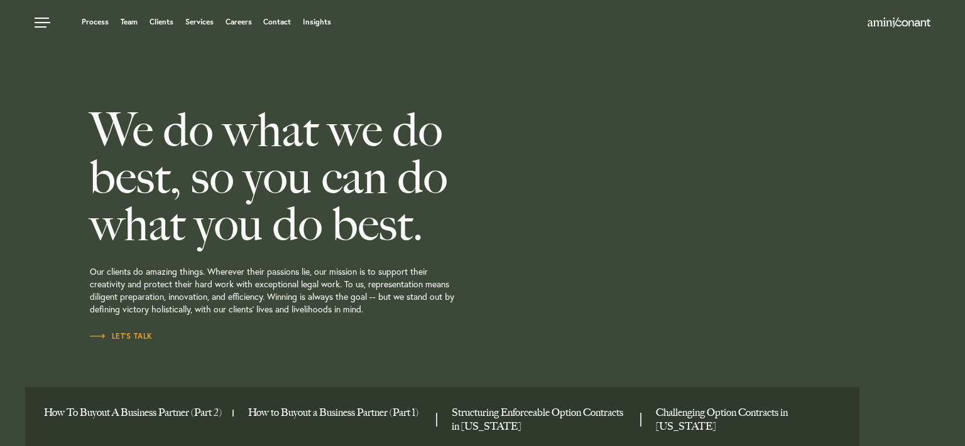 The height and width of the screenshot is (446, 965). I want to click on a: Insights, so click(317, 22).